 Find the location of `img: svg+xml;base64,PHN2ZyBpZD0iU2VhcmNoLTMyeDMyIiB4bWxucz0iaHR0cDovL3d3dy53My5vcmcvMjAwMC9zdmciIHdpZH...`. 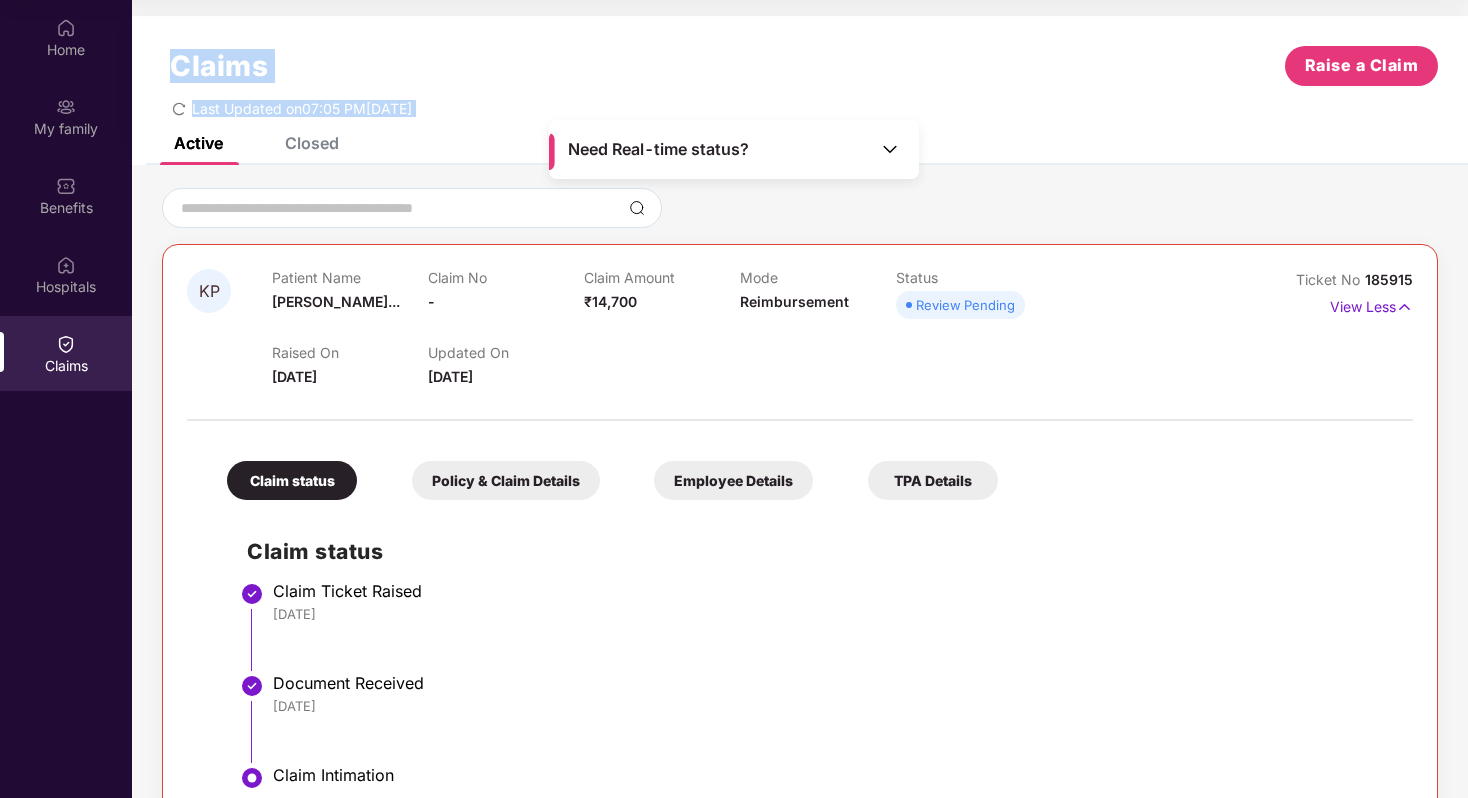

img: svg+xml;base64,PHN2ZyBpZD0iU2VhcmNoLTMyeDMyIiB4bWxucz0iaHR0cDovL3d3dy53My5vcmcvMjAwMC9zdmciIHdpZH... is located at coordinates (637, 208).